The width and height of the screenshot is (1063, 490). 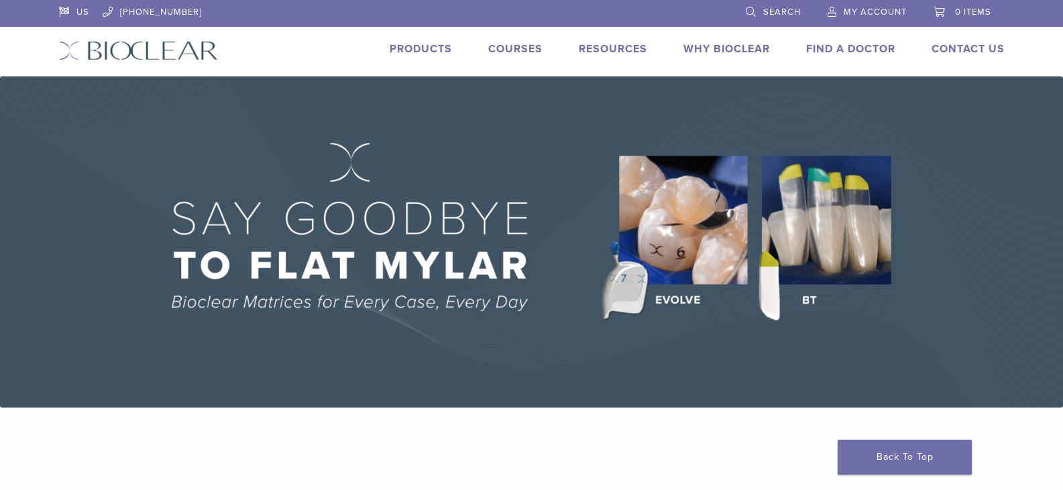 What do you see at coordinates (138, 50) in the screenshot?
I see `img: Bioclear` at bounding box center [138, 50].